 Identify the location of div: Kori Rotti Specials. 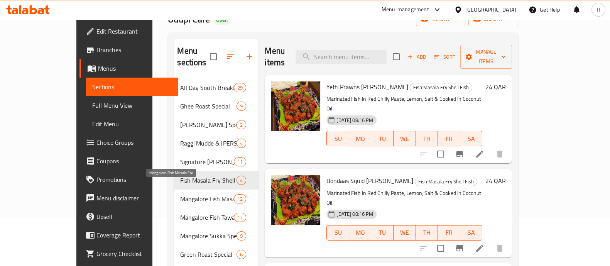
(209, 125).